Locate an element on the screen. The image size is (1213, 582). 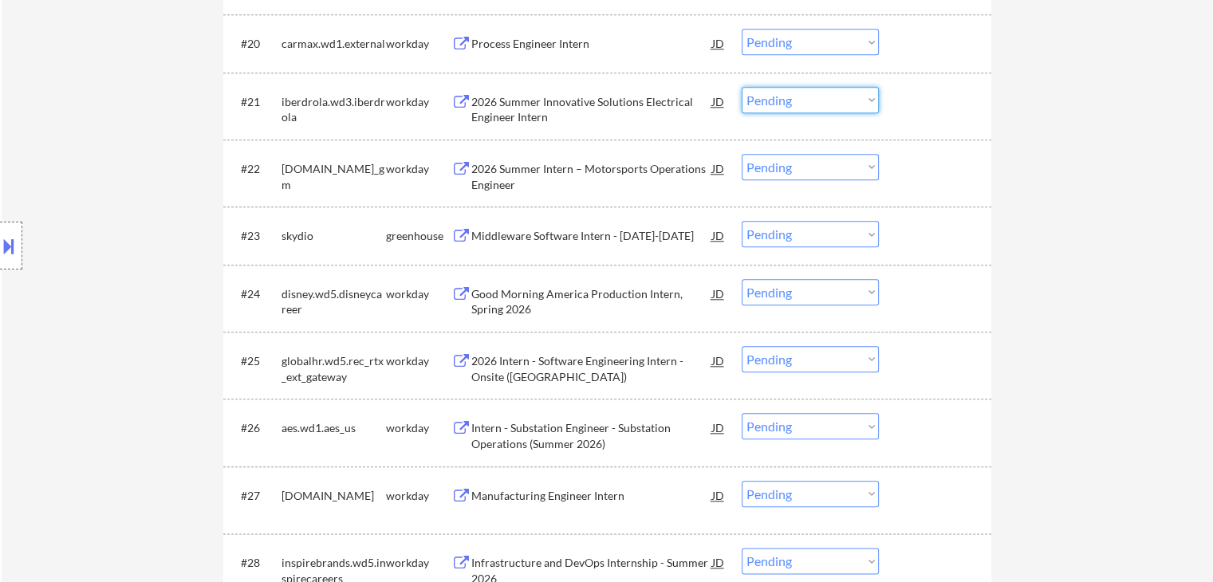
div: Process Engineer Intern is located at coordinates (592, 44).